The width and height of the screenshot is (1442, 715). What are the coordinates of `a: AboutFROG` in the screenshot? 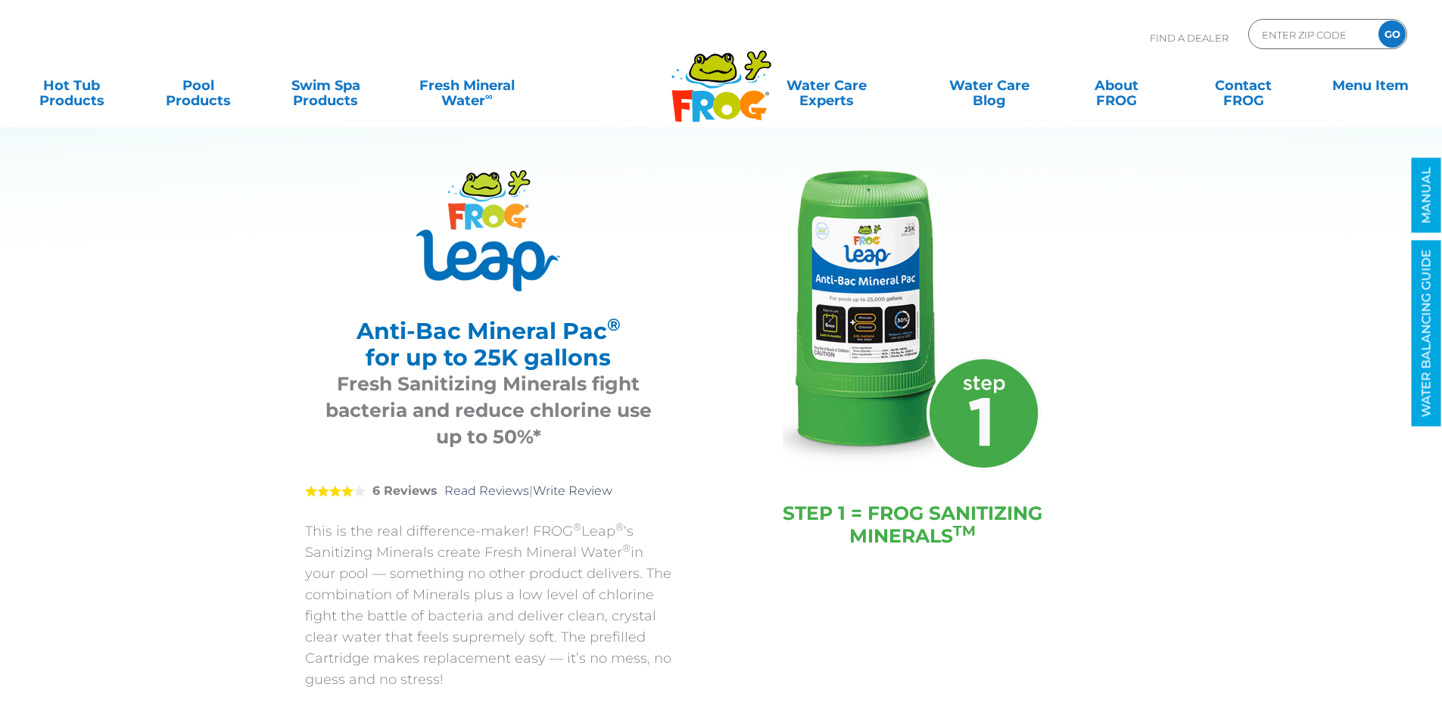 It's located at (1116, 86).